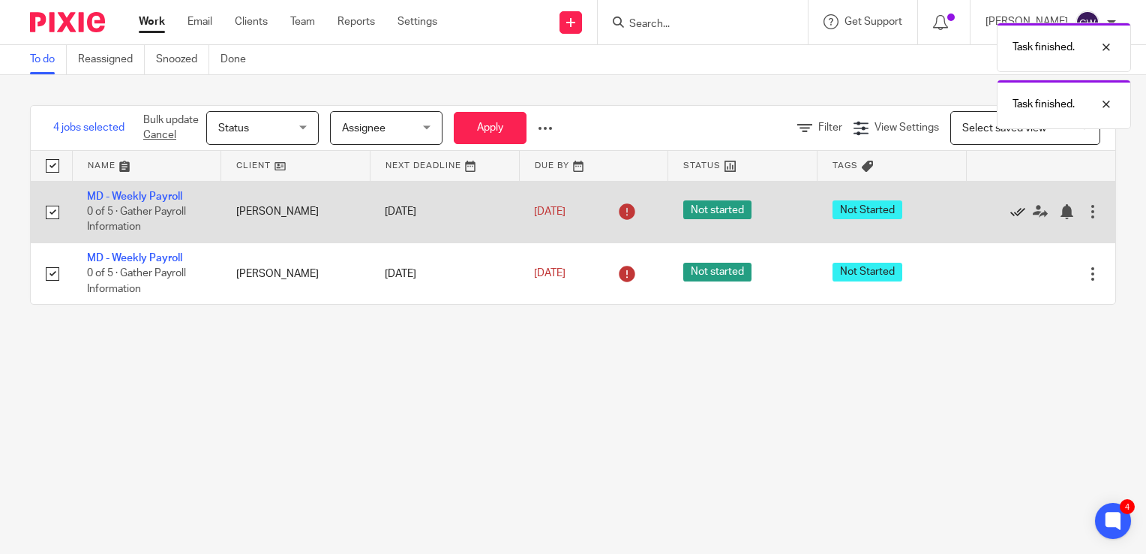  What do you see at coordinates (356, 22) in the screenshot?
I see `a: Reports` at bounding box center [356, 22].